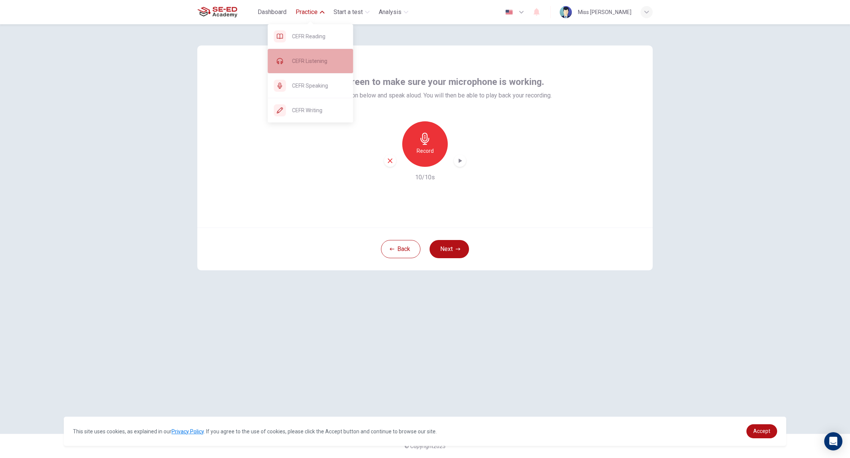 The width and height of the screenshot is (850, 458). Describe the element at coordinates (425, 431) in the screenshot. I see `div: cookieconsent` at that location.